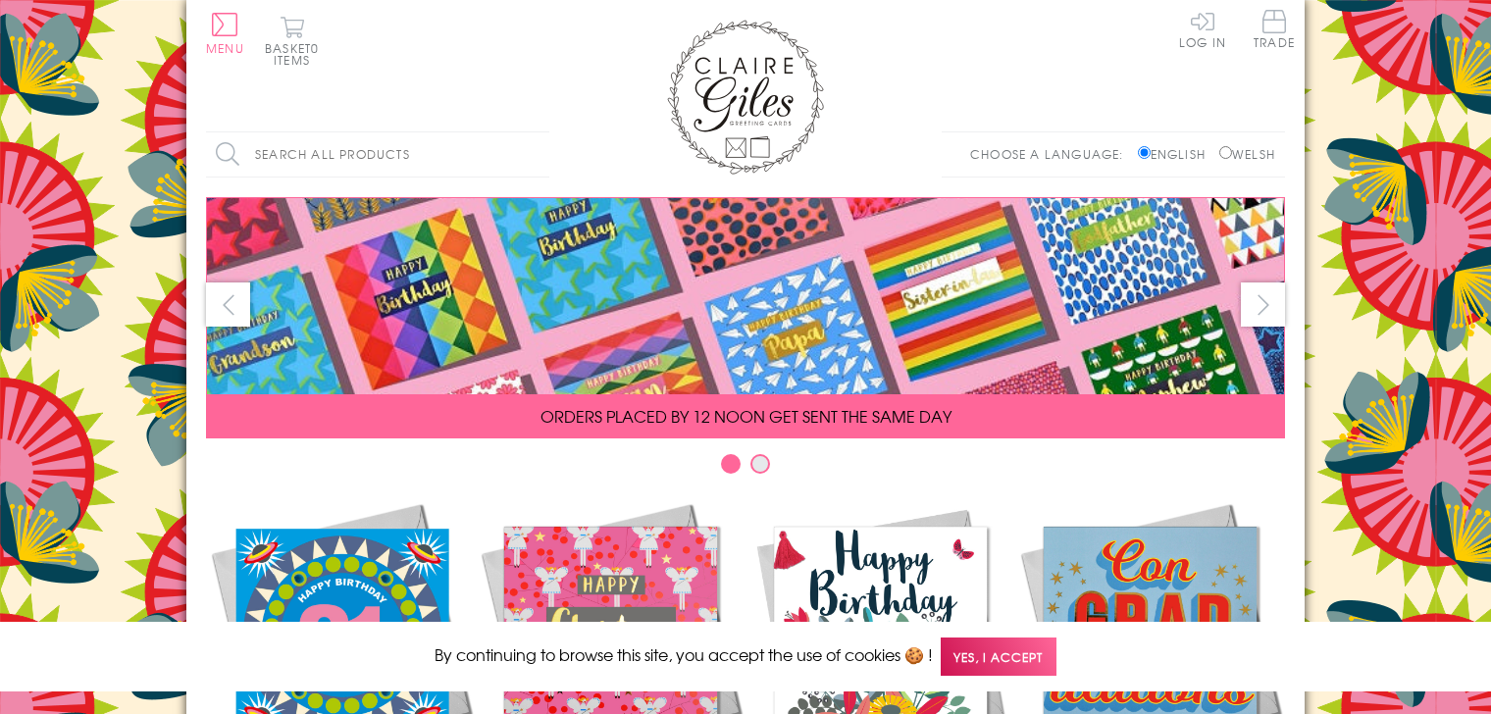 The image size is (1491, 714). I want to click on span: Menu, so click(225, 48).